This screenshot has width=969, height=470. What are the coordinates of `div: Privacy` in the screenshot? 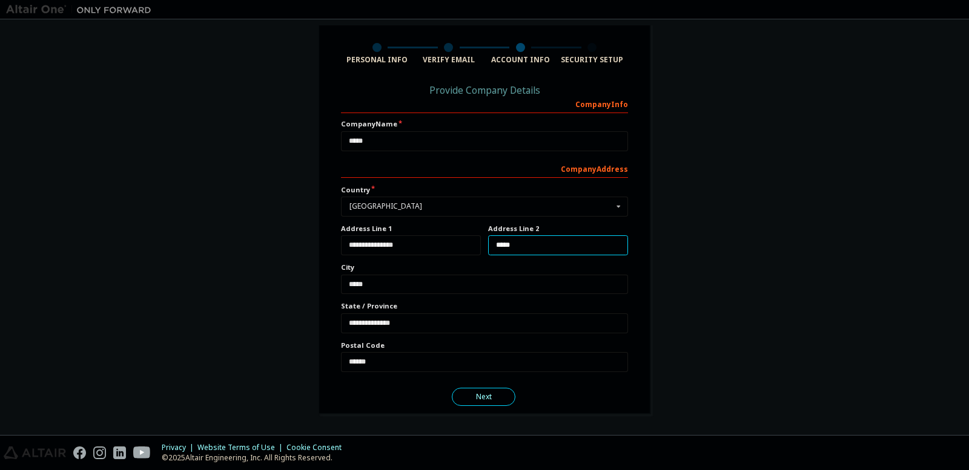 It's located at (179, 448).